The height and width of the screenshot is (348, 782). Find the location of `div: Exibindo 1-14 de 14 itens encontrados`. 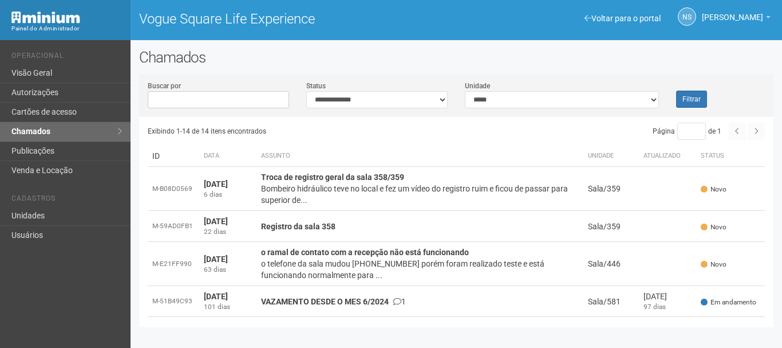

div: Exibindo 1-14 de 14 itens encontrados is located at coordinates (302, 131).